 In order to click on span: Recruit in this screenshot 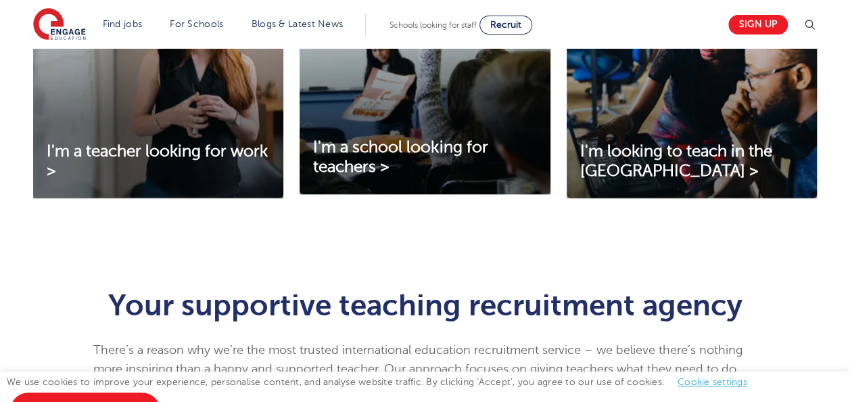, I will do `click(506, 24)`.